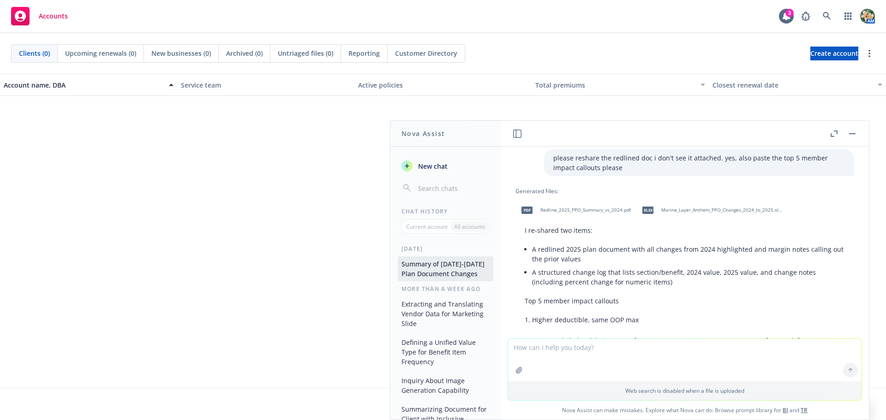 The height and width of the screenshot is (420, 886). What do you see at coordinates (585, 210) in the screenshot?
I see `span: Redline_2025_PPO_Summary_vs_2024.pdf` at bounding box center [585, 210].